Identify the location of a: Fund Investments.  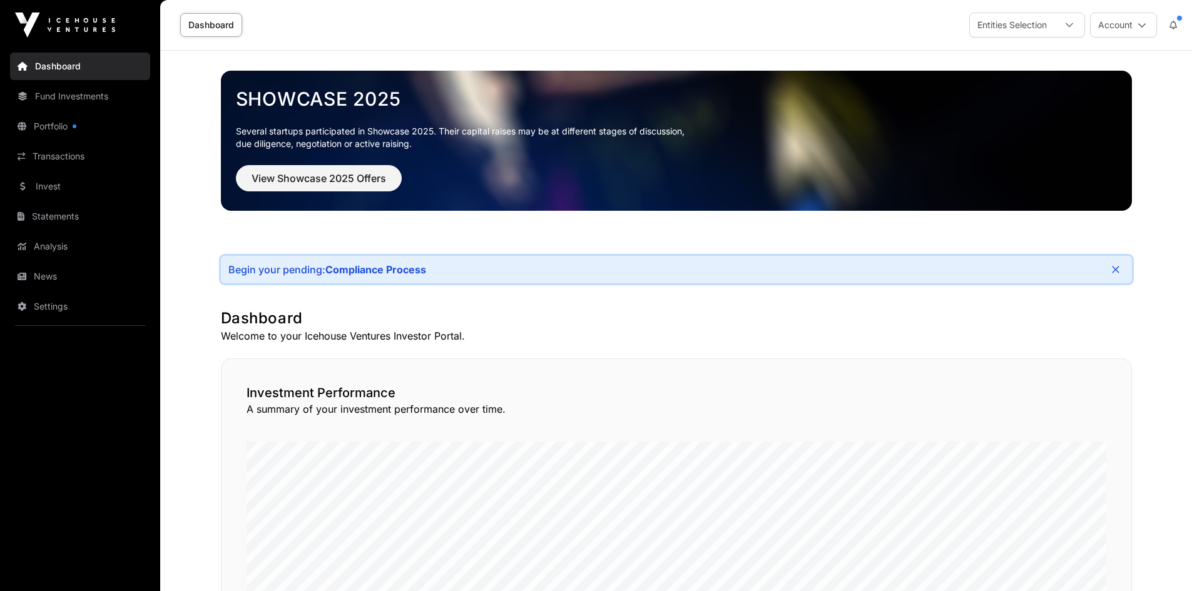
(80, 96).